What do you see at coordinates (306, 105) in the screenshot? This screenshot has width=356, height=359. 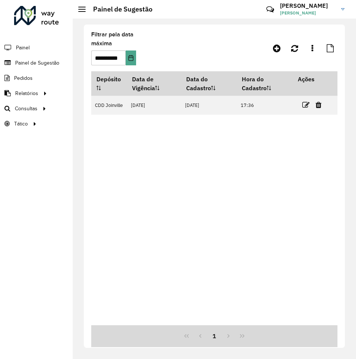 I see `a: Editar` at bounding box center [306, 105].